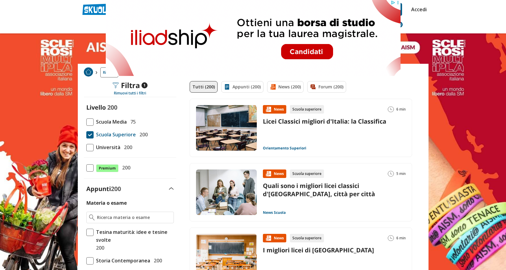 The height and width of the screenshot is (270, 506). Describe the element at coordinates (285, 87) in the screenshot. I see `a: News (200)` at that location.